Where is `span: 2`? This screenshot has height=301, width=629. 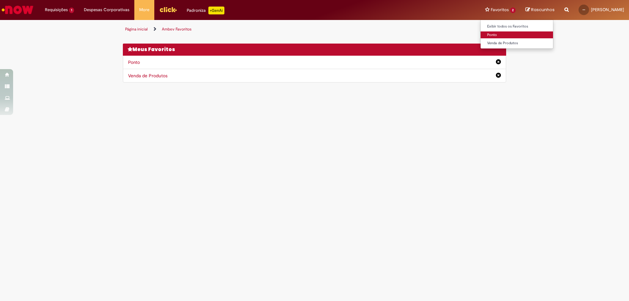
span: 2 is located at coordinates (513, 10).